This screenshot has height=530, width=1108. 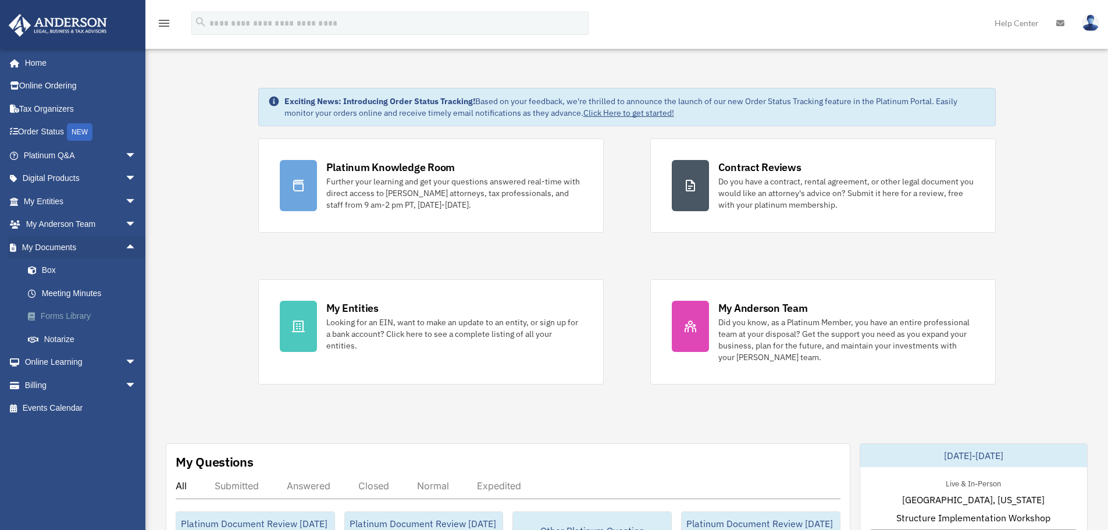 I want to click on a: Click Here to get started!, so click(x=629, y=113).